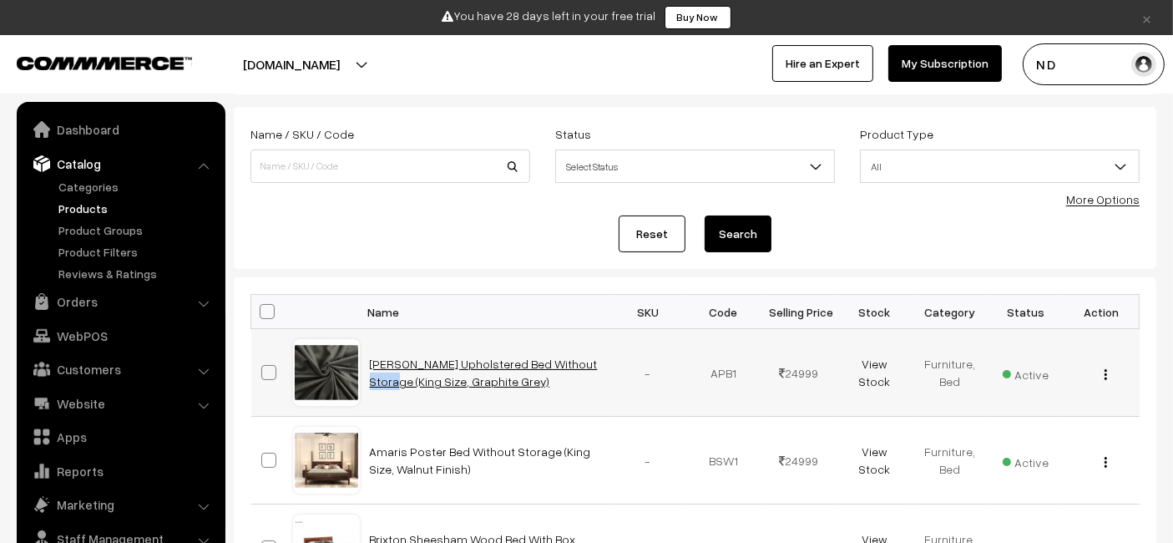 The image size is (1173, 543). What do you see at coordinates (573, 134) in the screenshot?
I see `label: Status` at bounding box center [573, 134].